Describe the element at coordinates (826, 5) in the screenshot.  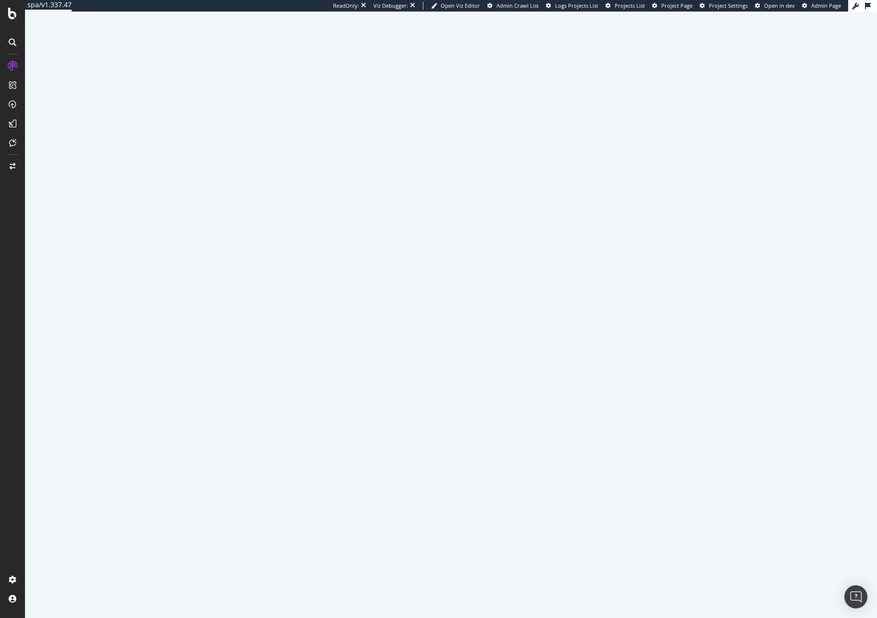
I see `span: Admin Page` at that location.